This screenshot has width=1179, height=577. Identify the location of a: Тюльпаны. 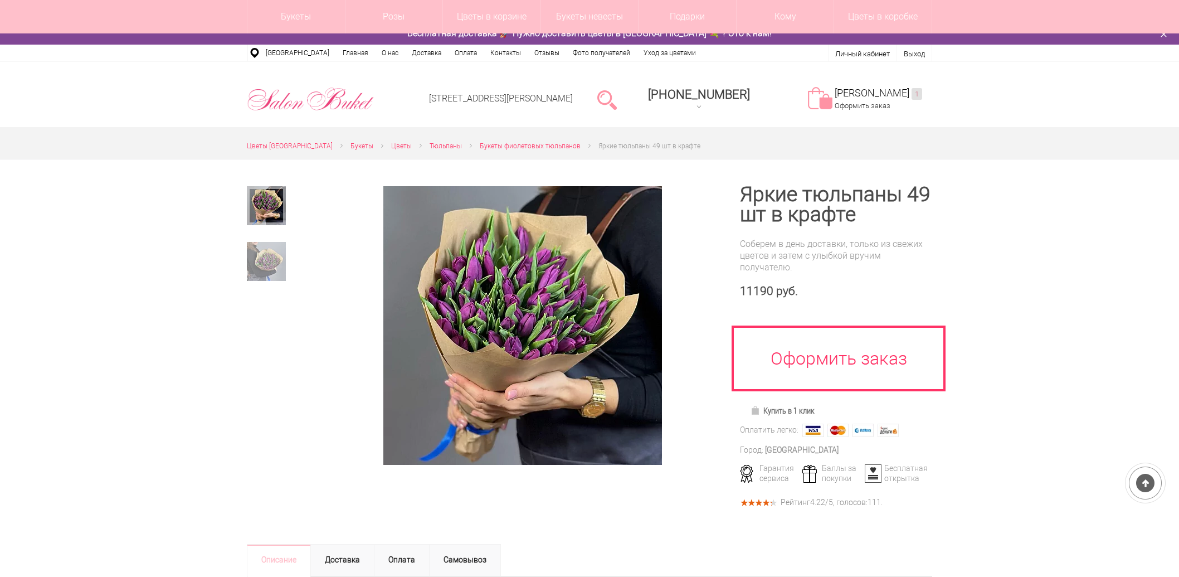
(446, 146).